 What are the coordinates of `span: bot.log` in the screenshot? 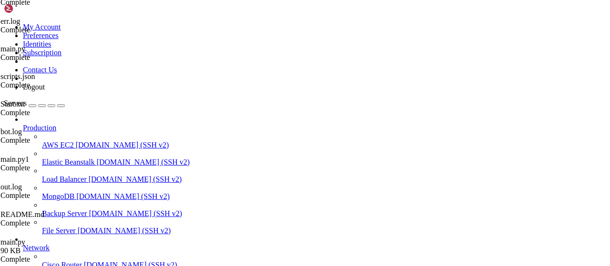 It's located at (11, 131).